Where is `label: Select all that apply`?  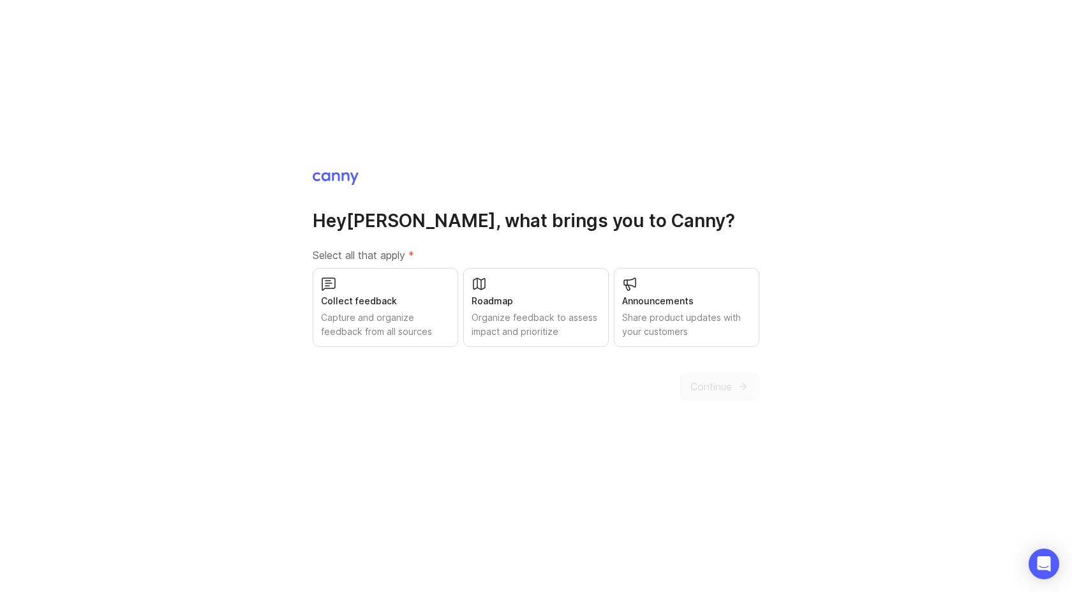
label: Select all that apply is located at coordinates (536, 255).